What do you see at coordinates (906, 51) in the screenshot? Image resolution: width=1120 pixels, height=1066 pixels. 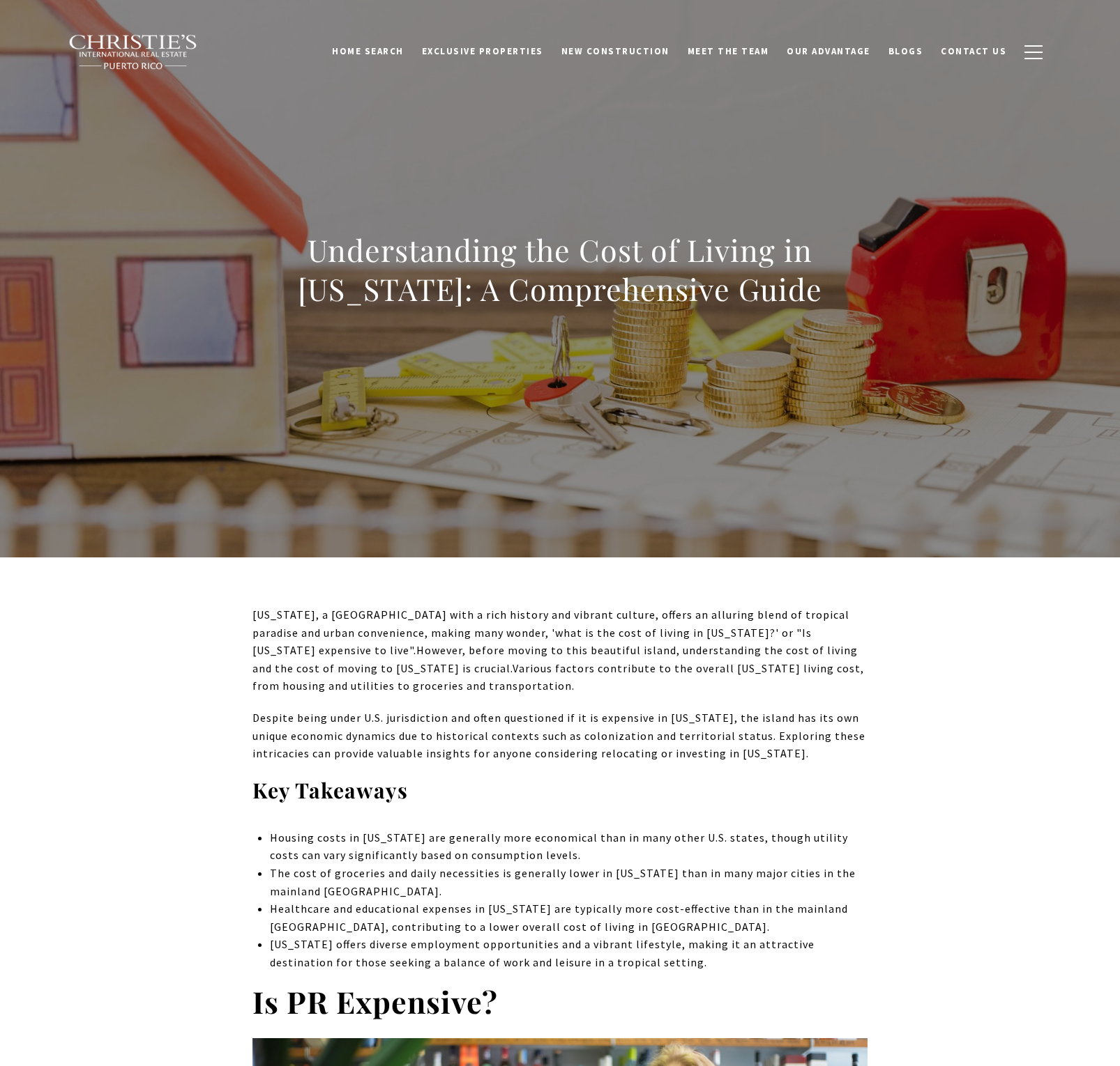 I see `a: Blogs` at bounding box center [906, 51].